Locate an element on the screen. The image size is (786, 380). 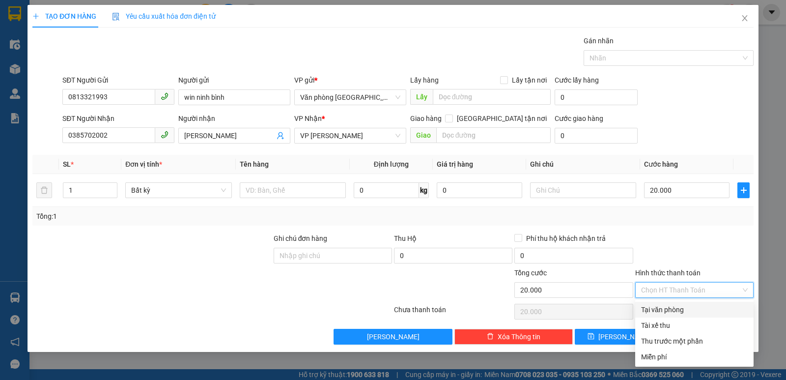
span: Giá trị hàng is located at coordinates (455, 164).